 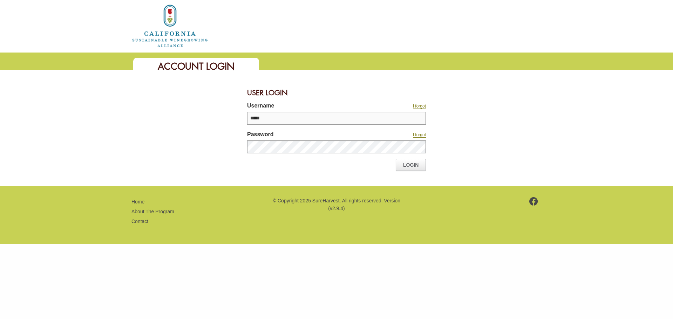 What do you see at coordinates (153, 212) in the screenshot?
I see `a: About The Program` at bounding box center [153, 212].